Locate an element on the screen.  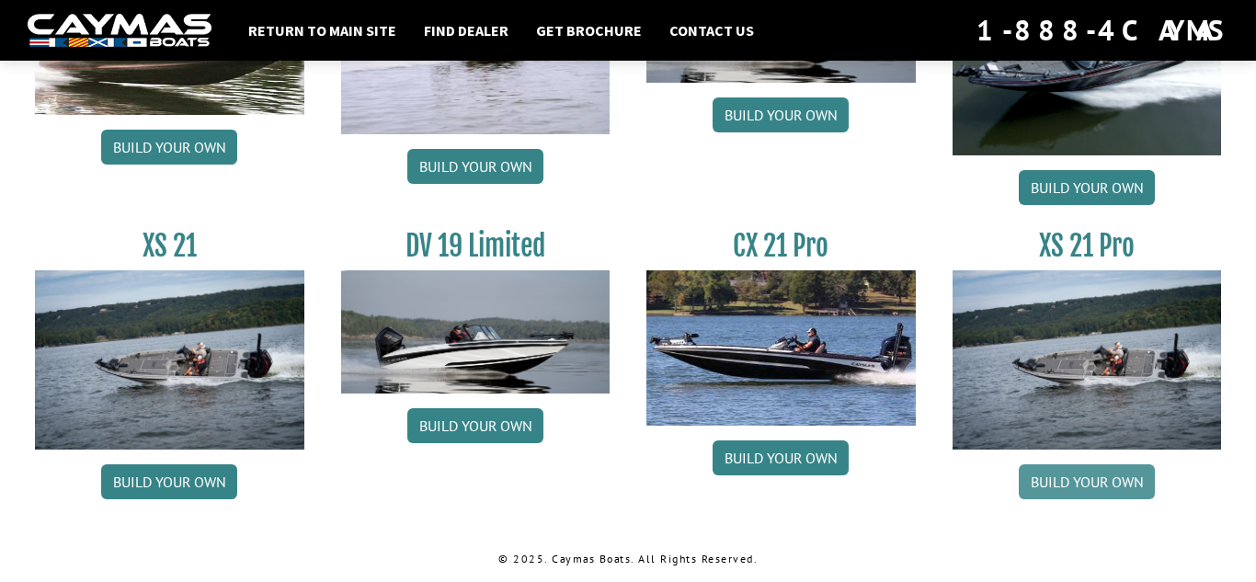
div: 1-888-4CAYMAS is located at coordinates (1102, 30).